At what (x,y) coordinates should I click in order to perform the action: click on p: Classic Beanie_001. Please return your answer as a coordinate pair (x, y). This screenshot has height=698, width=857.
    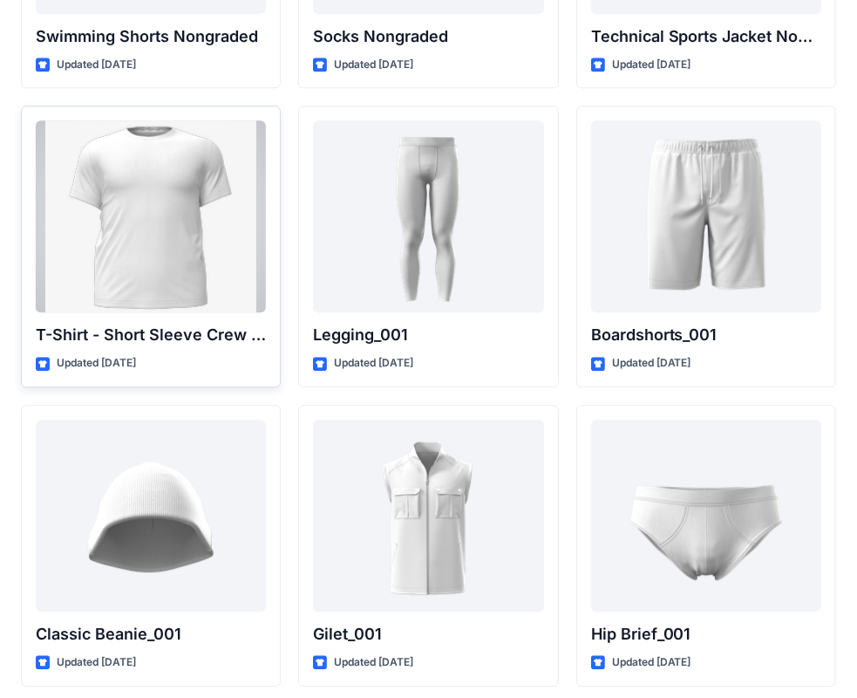
    Looking at the image, I should click on (151, 634).